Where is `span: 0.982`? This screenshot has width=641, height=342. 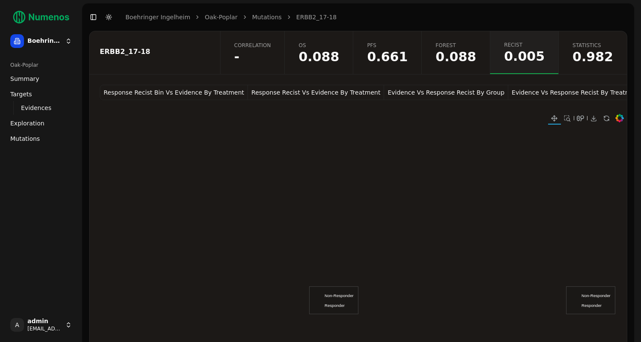
span: 0.982 is located at coordinates (593, 57).